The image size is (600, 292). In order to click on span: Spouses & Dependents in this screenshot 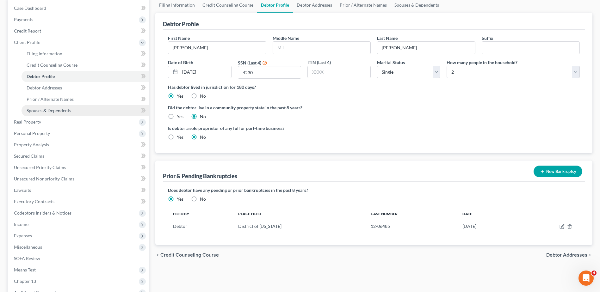, I will do `click(49, 110)`.